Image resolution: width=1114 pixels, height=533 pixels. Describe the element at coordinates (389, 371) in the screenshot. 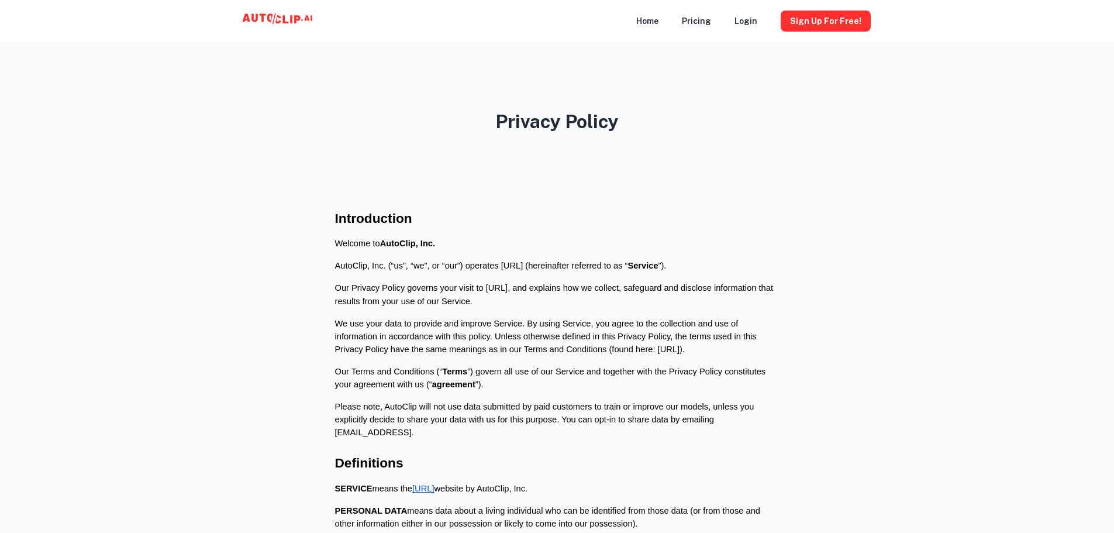

I see `span: Our Terms and Conditions (“` at that location.